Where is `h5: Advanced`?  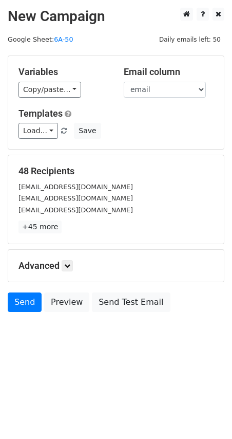
h5: Advanced is located at coordinates (116, 265).